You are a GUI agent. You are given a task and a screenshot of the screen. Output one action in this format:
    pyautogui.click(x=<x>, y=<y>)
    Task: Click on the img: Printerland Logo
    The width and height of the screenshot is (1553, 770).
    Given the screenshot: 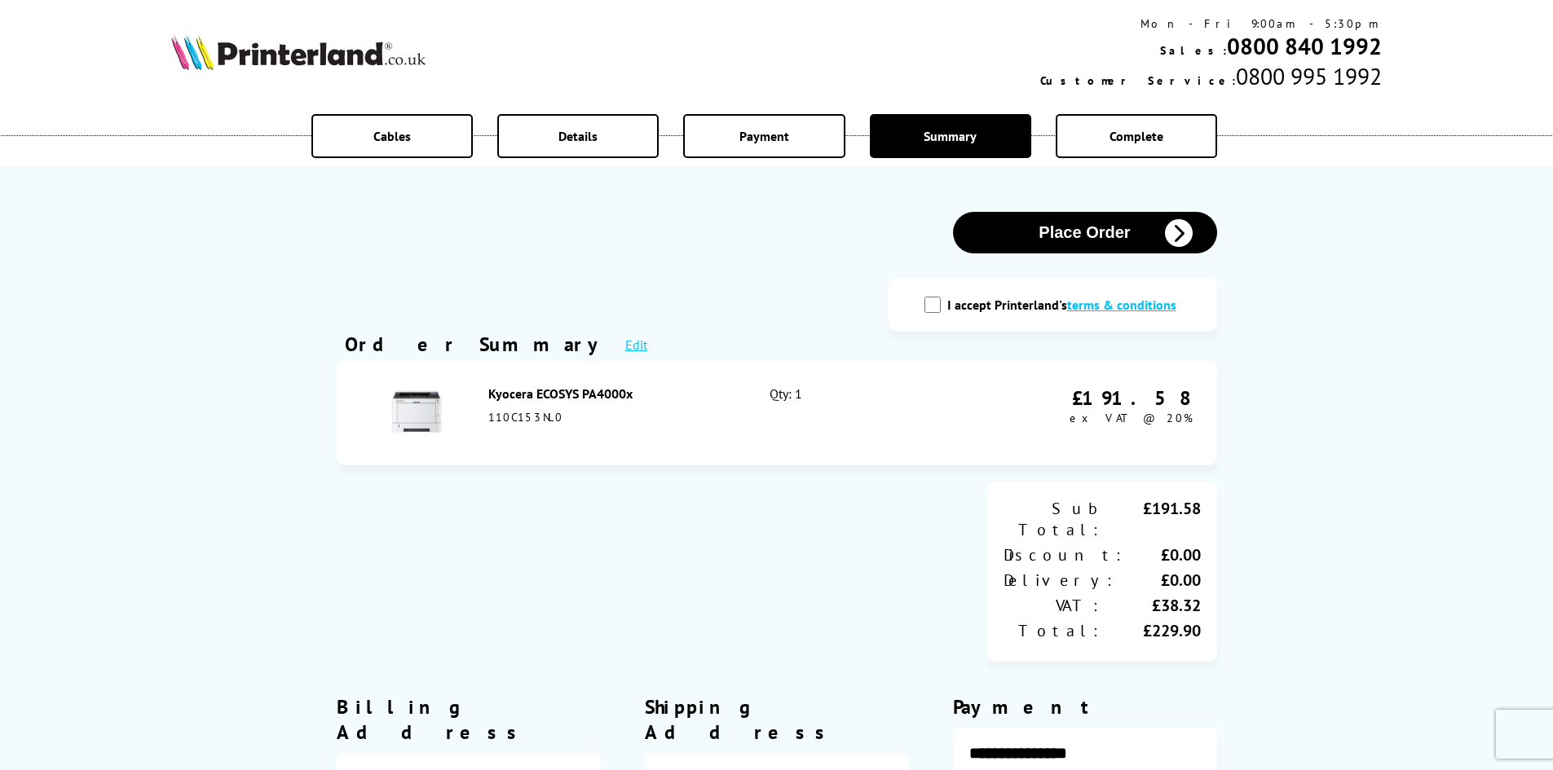 What is the action you would take?
    pyautogui.click(x=298, y=52)
    